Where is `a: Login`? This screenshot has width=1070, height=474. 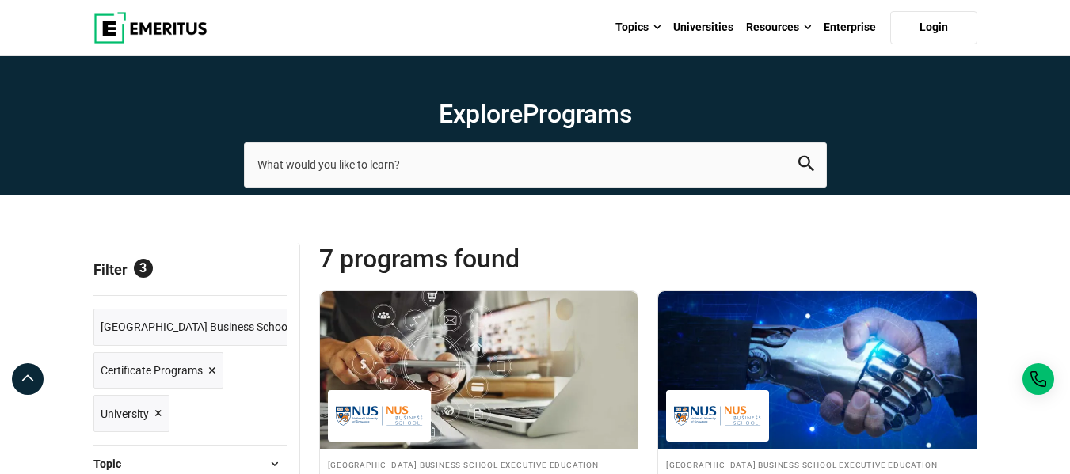
a: Login is located at coordinates (933, 28).